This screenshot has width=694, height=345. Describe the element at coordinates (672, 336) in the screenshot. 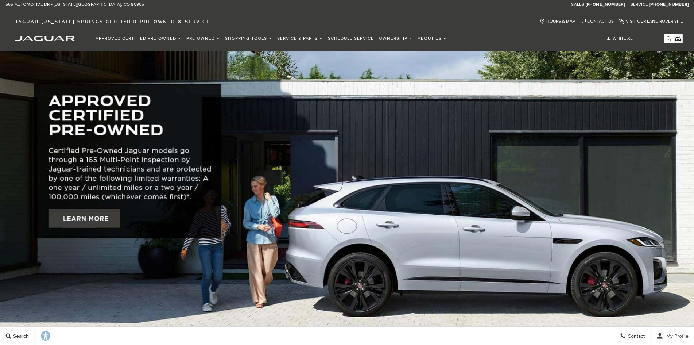

I see `button: user-profile-menu` at that location.